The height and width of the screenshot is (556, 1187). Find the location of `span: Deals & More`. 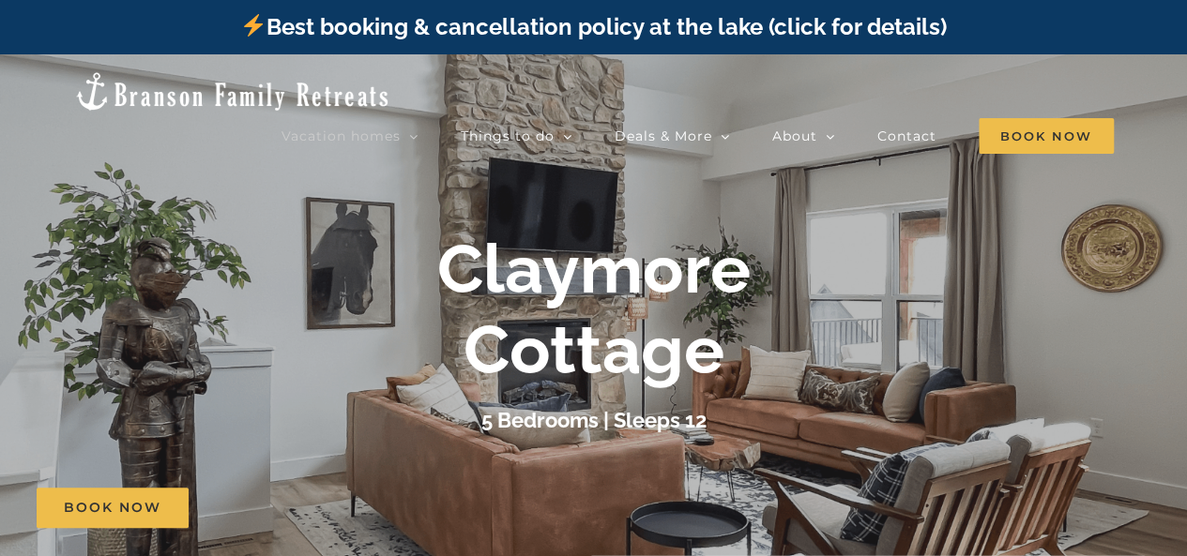

span: Deals & More is located at coordinates (663, 136).